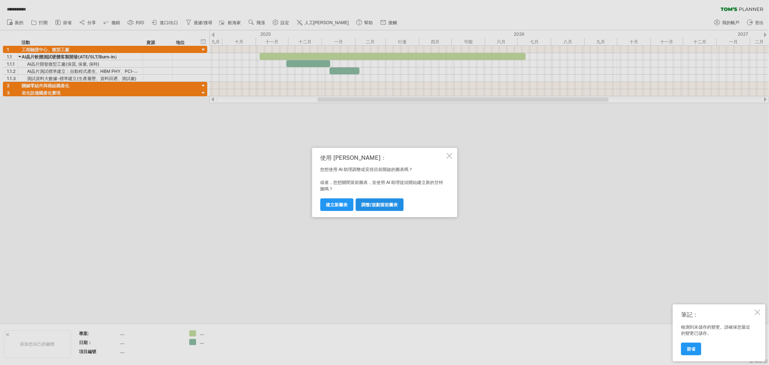 This screenshot has height=365, width=769. What do you see at coordinates (691, 349) in the screenshot?
I see `a: 節省` at bounding box center [691, 349].